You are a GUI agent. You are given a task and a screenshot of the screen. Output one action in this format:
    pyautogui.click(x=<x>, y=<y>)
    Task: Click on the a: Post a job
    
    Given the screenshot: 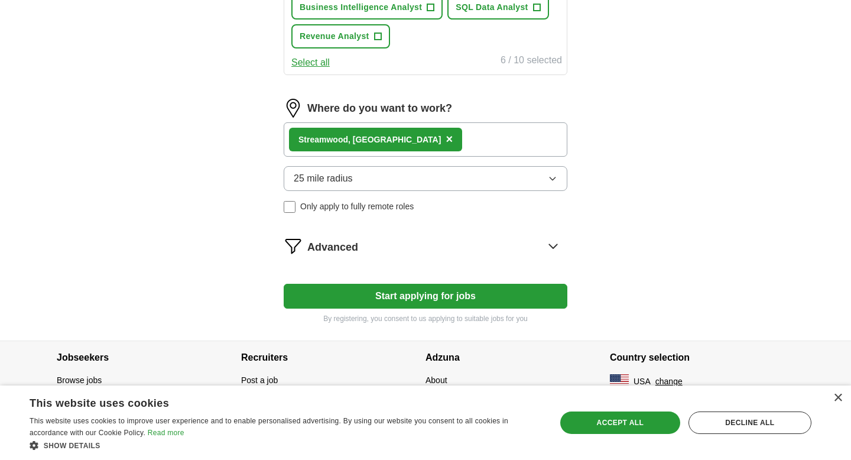 What is the action you would take?
    pyautogui.click(x=259, y=380)
    